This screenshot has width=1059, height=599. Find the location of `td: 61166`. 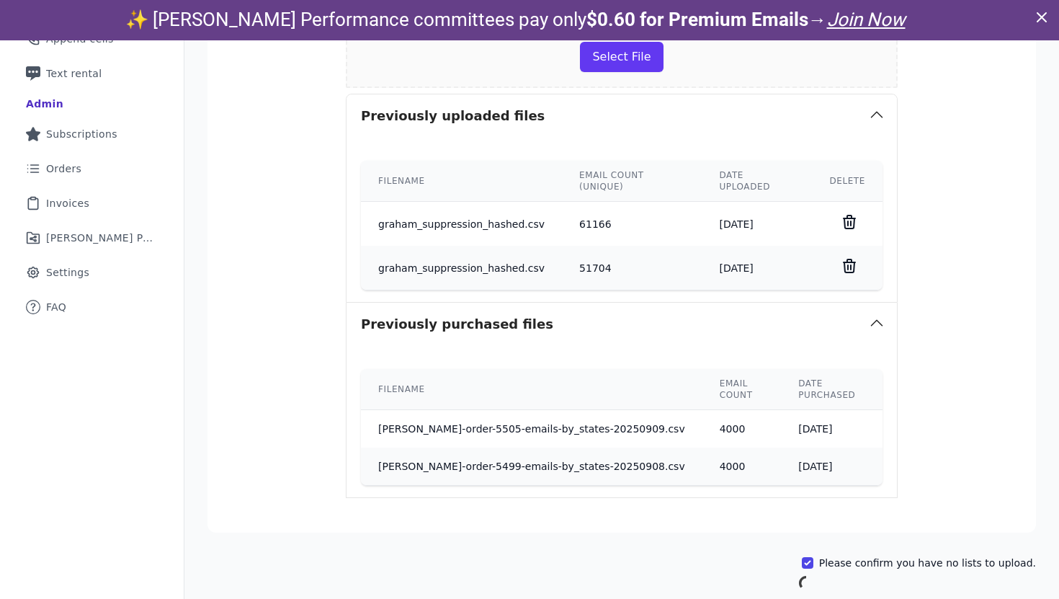

td: 61166 is located at coordinates (632, 224).